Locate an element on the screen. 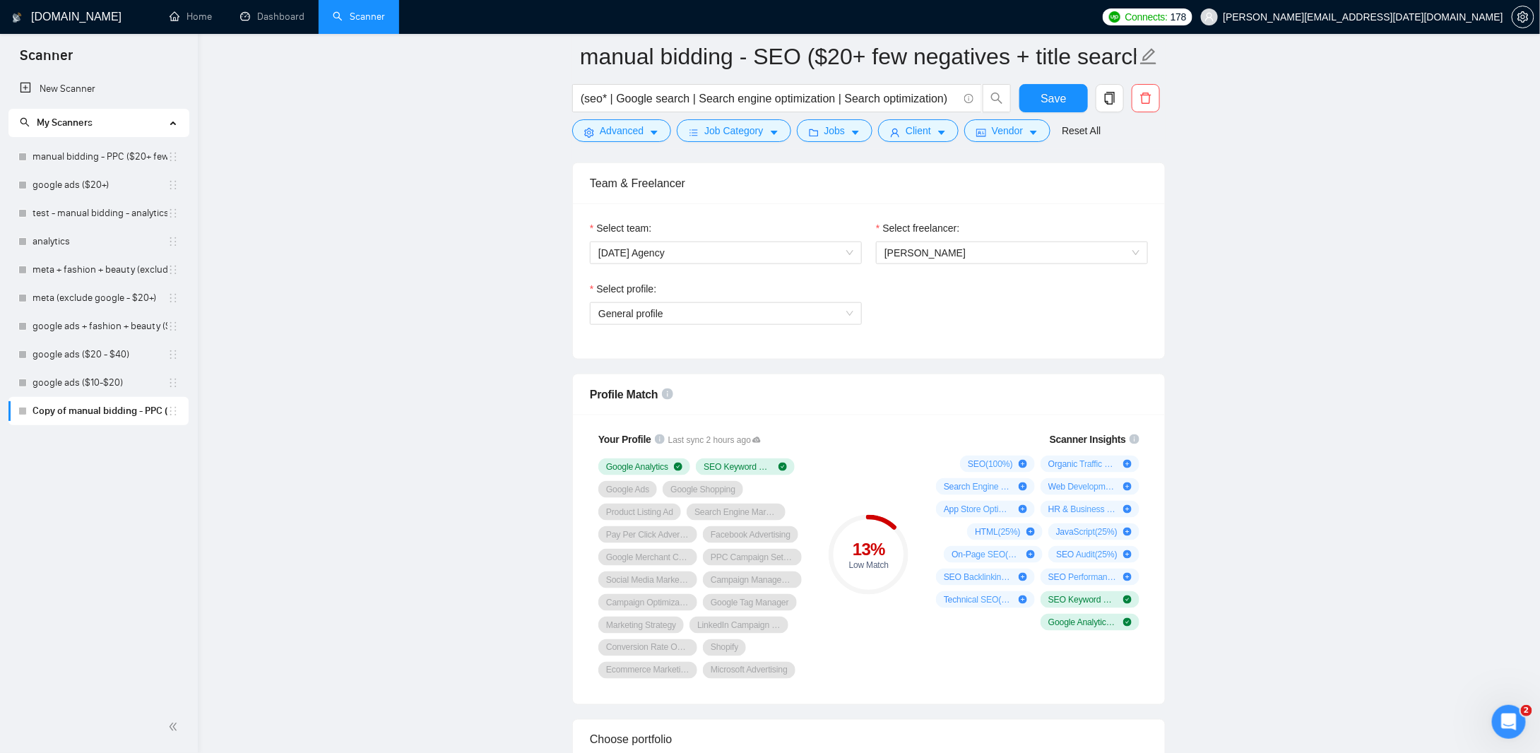 The width and height of the screenshot is (1540, 753). span: HTML ( 25 %) is located at coordinates (998, 532).